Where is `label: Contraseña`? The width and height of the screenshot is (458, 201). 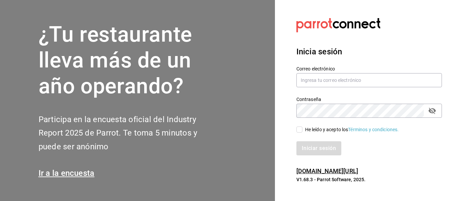
label: Contraseña is located at coordinates (369, 99).